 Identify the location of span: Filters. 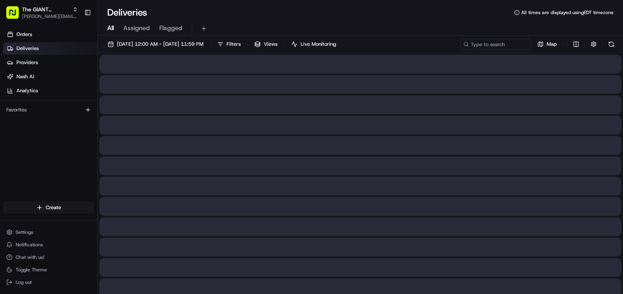
(234, 44).